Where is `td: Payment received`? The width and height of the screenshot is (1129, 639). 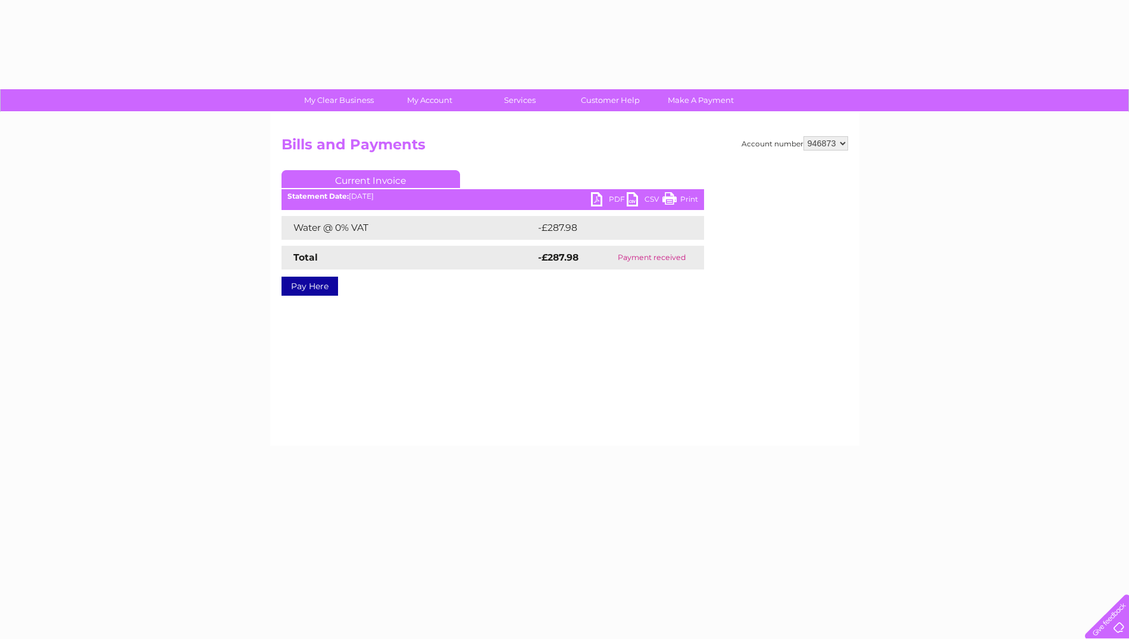
td: Payment received is located at coordinates (652, 258).